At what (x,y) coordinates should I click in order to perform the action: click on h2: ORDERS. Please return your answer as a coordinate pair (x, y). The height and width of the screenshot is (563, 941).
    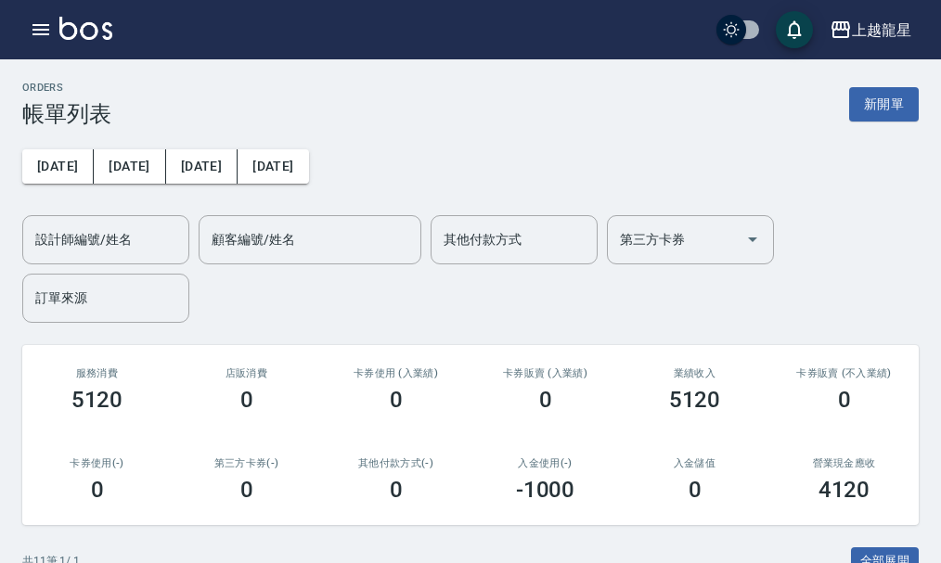
    Looking at the image, I should click on (67, 87).